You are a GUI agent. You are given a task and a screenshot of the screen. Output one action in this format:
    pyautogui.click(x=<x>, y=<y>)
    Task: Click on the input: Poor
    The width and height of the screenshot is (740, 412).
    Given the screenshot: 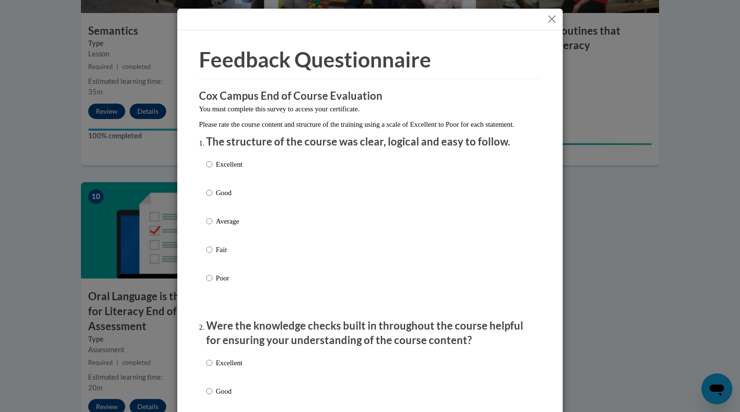 What is the action you would take?
    pyautogui.click(x=209, y=278)
    